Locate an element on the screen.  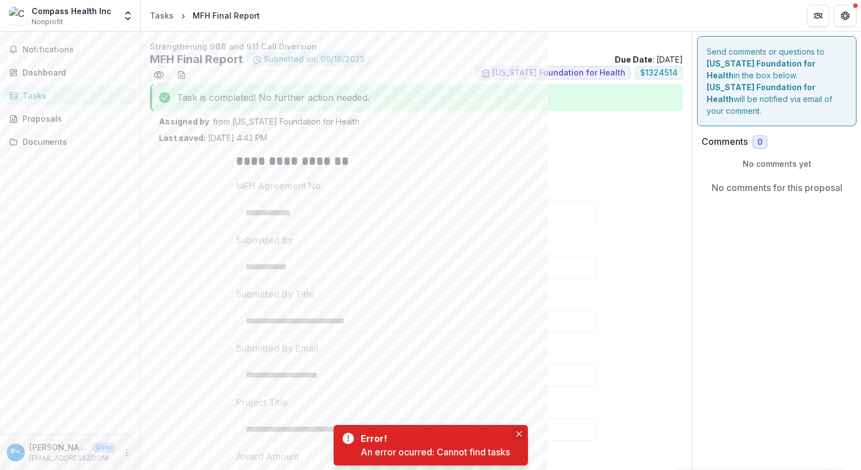
button: More is located at coordinates (127, 453).